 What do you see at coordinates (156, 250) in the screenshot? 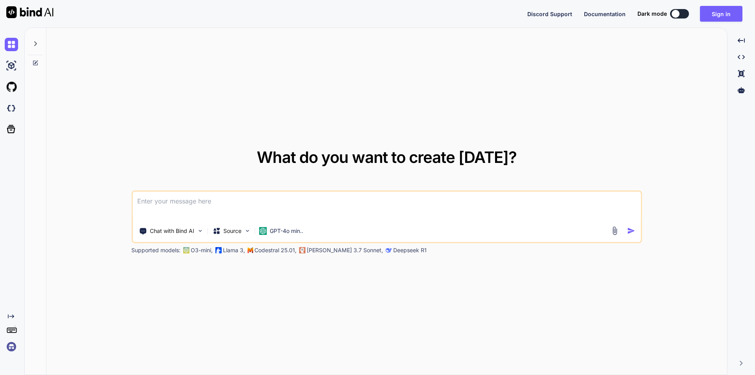
I see `p: Supported models:` at bounding box center [156, 250].